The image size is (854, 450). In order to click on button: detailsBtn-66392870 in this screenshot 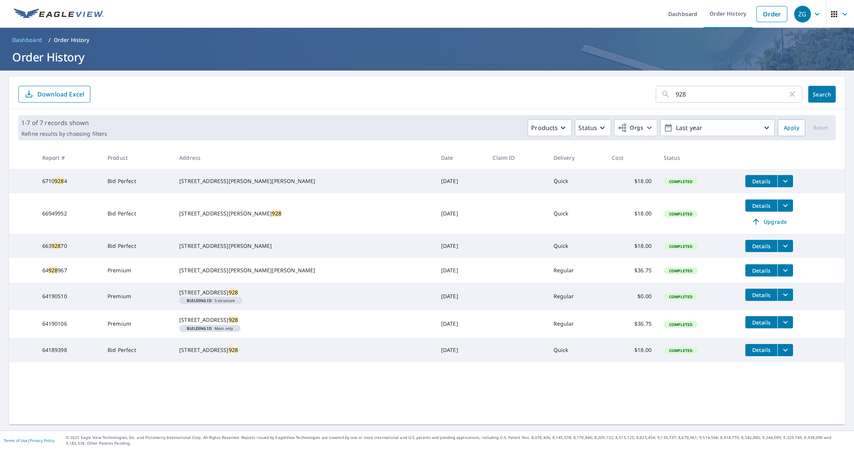, I will do `click(762, 246)`.